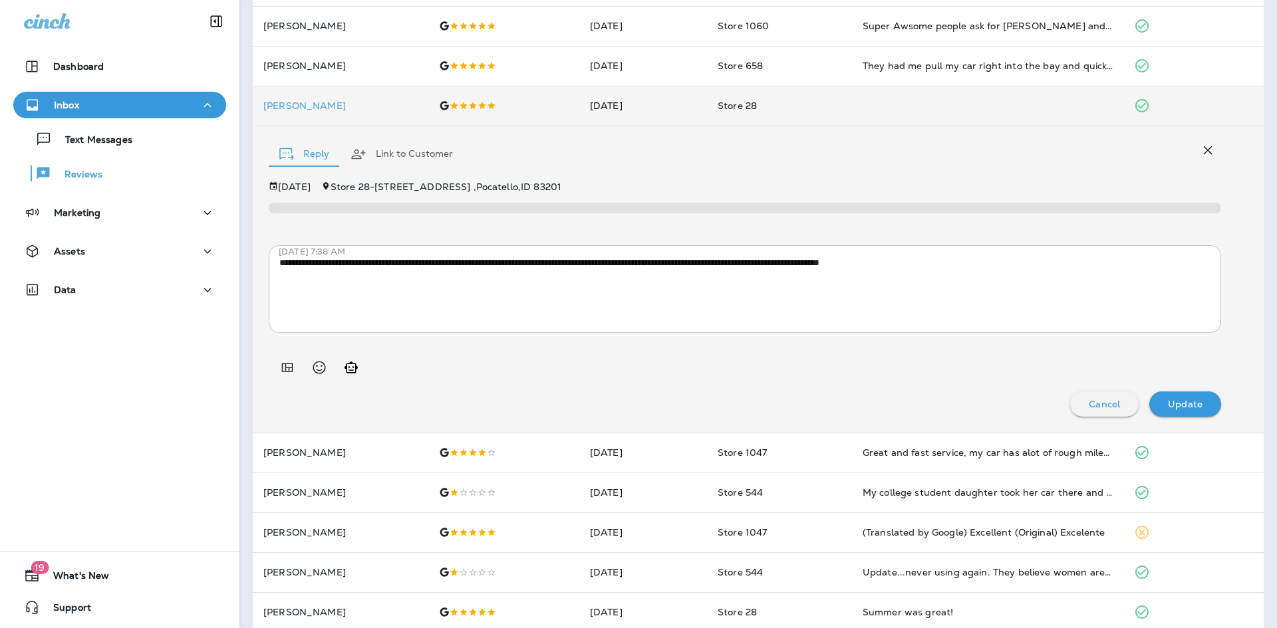  What do you see at coordinates (1185, 404) in the screenshot?
I see `p: Update` at bounding box center [1185, 404].